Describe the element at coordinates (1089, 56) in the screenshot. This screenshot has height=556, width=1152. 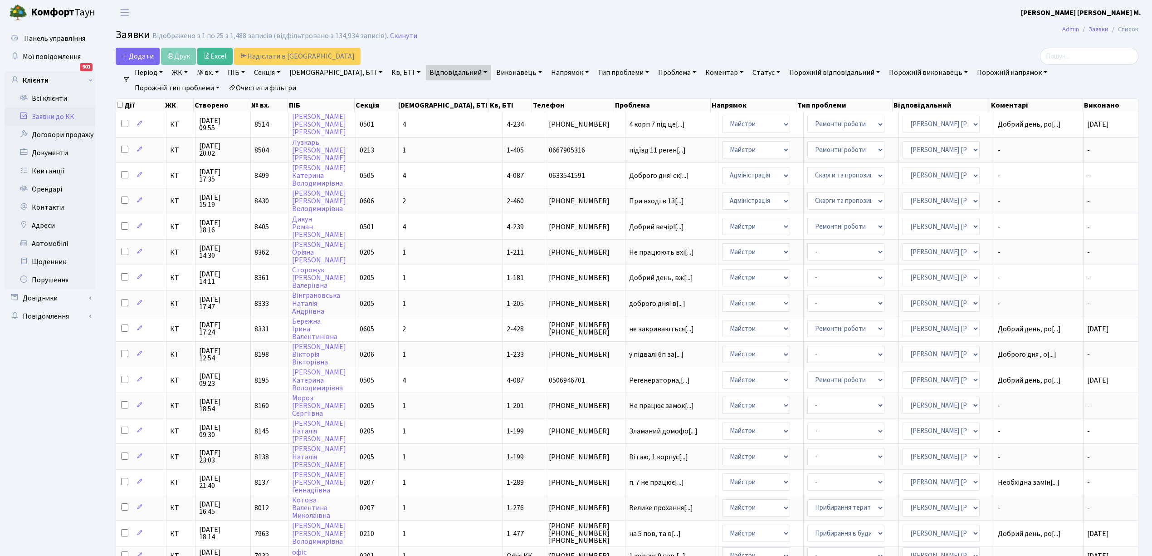
I see `input: Пошук...` at that location.